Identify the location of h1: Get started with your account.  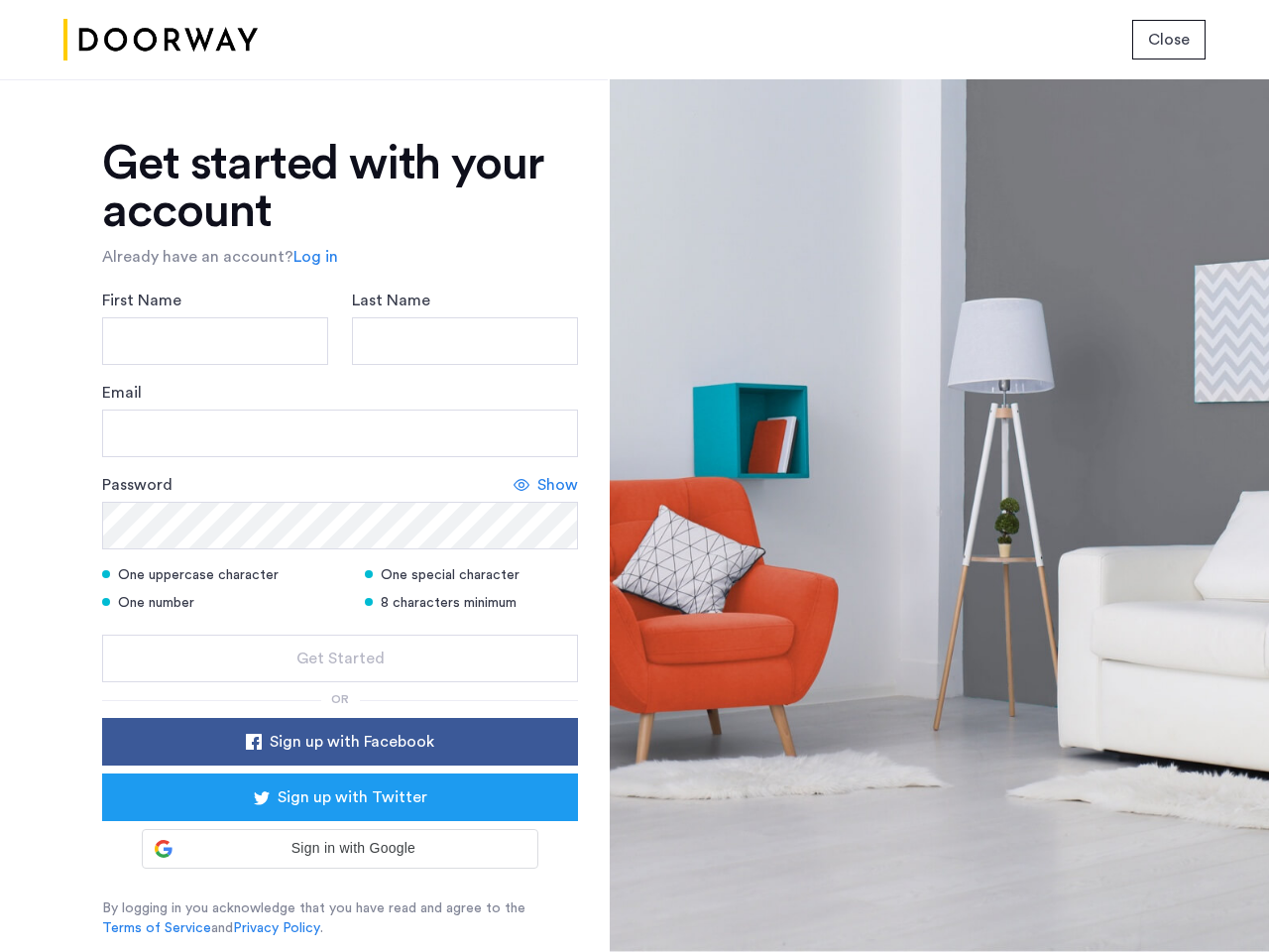
(340, 187).